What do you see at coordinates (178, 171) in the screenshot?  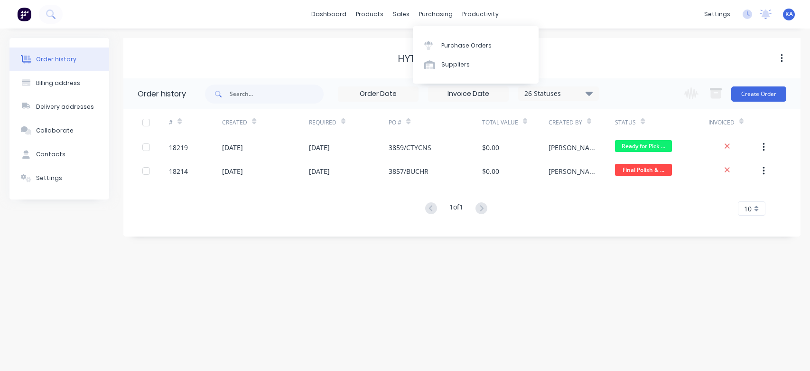 I see `div: 18214` at bounding box center [178, 171].